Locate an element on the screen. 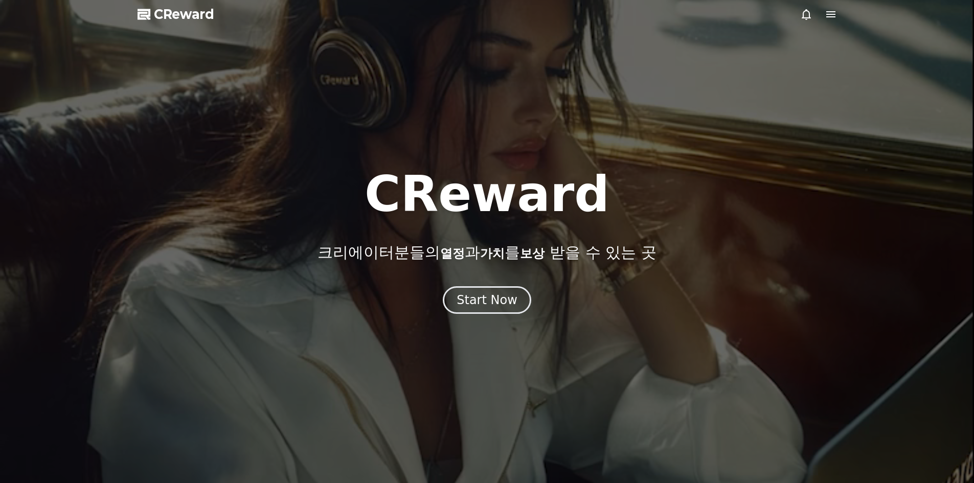  button: Start Now is located at coordinates (487, 300).